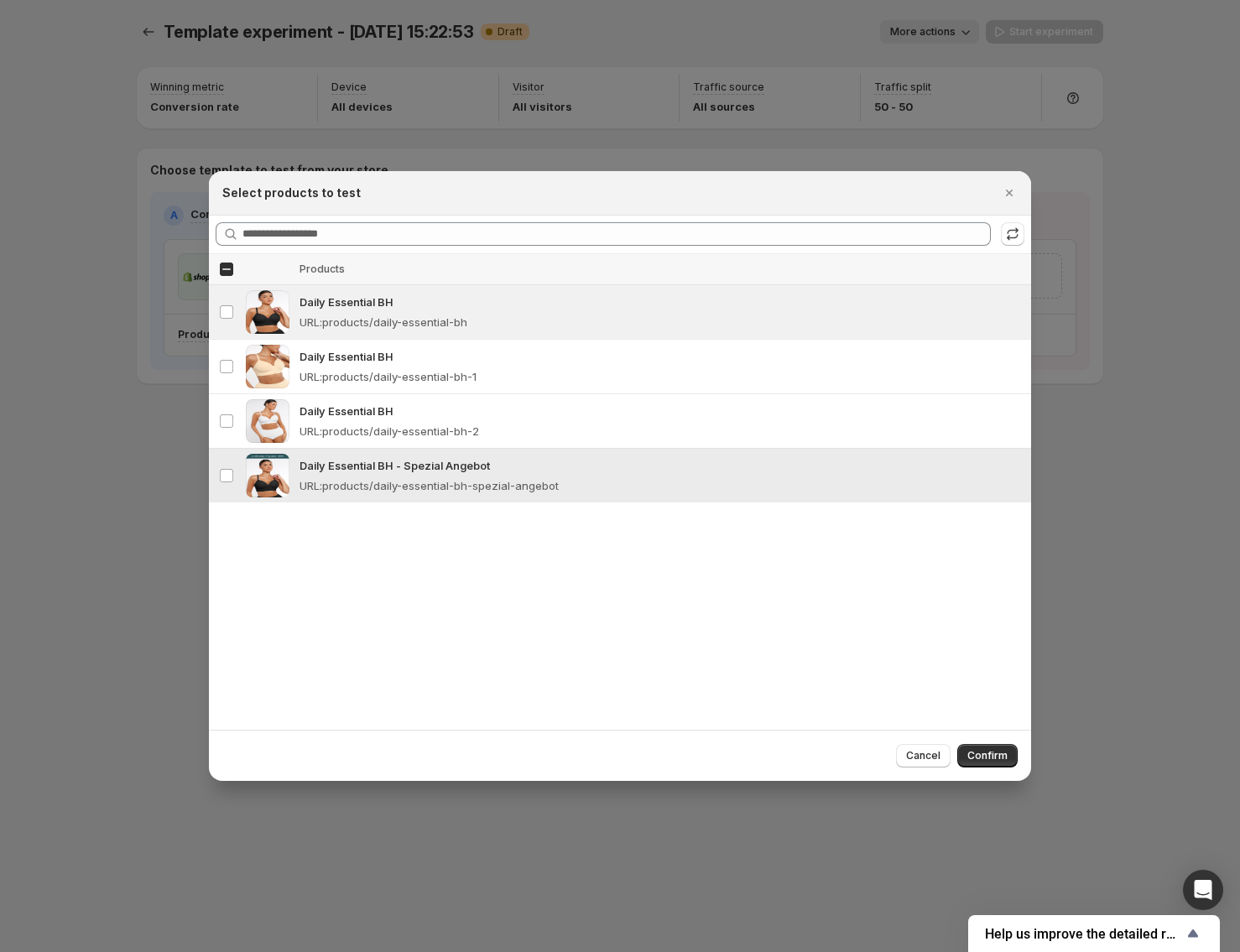 The image size is (1240, 952). I want to click on span: Products, so click(322, 269).